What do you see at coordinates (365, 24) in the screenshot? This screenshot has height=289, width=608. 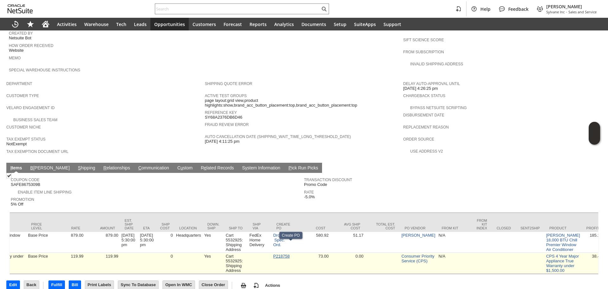 I see `span: SuiteApps` at bounding box center [365, 24].